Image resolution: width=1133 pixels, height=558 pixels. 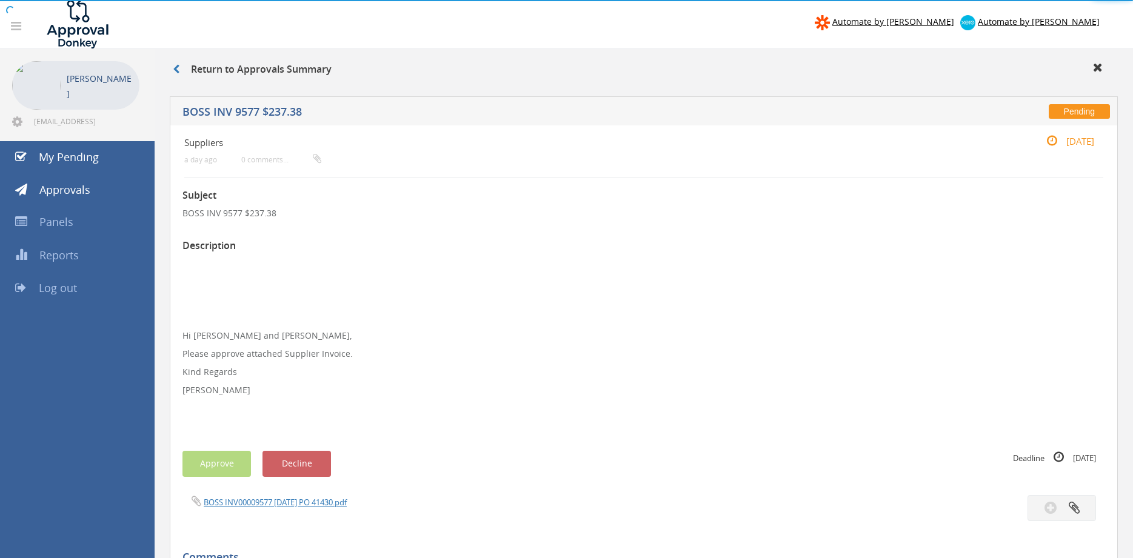 What do you see at coordinates (68, 157) in the screenshot?
I see `span: My Pending` at bounding box center [68, 157].